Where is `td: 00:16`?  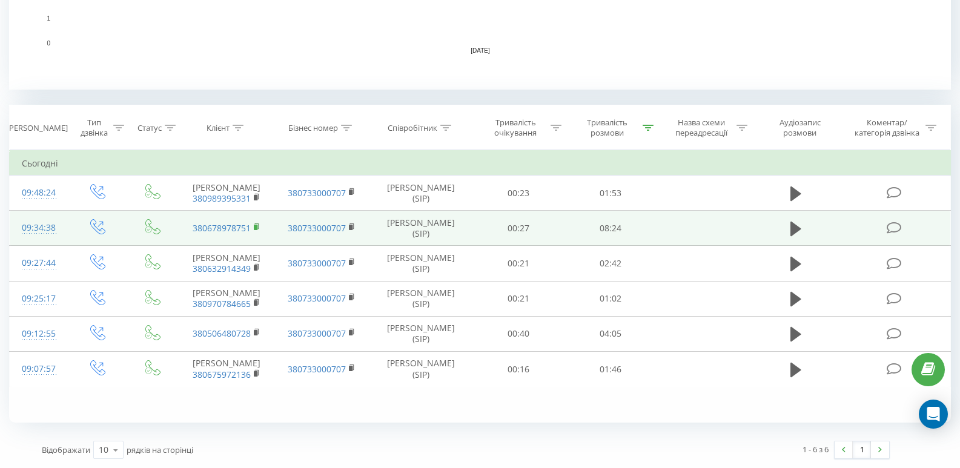
td: 00:16 is located at coordinates (518, 369).